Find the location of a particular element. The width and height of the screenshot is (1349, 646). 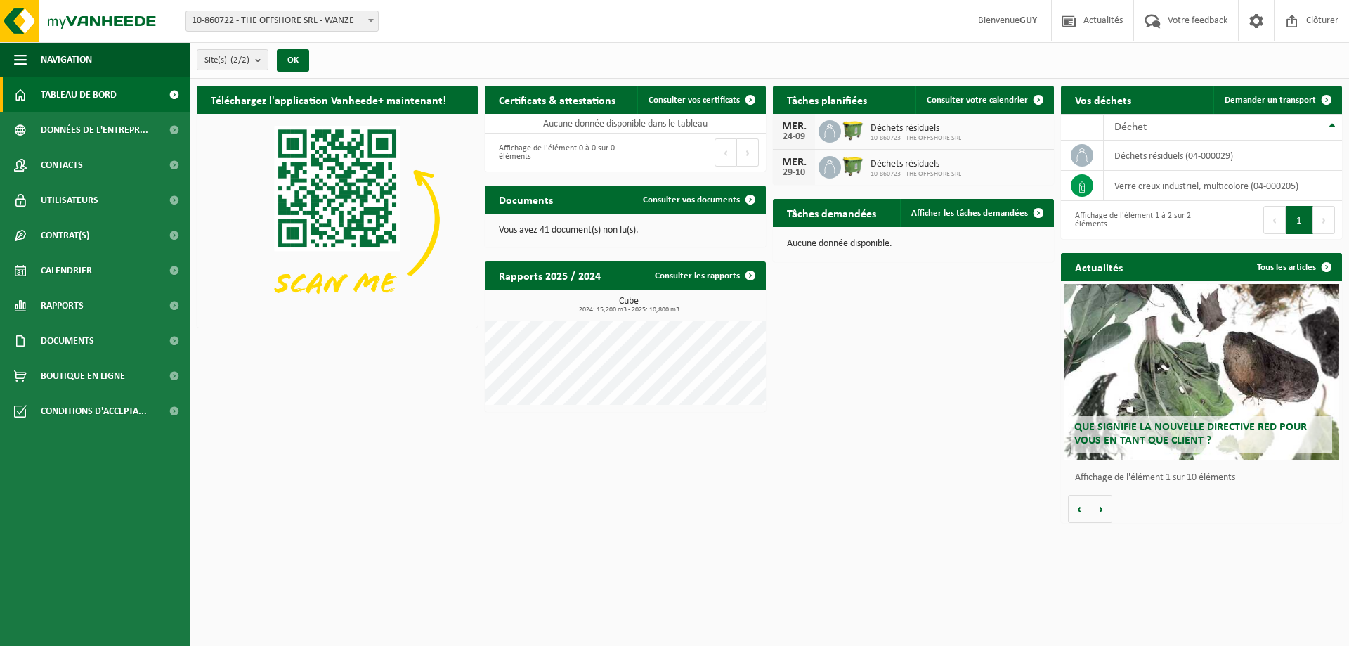

span: Navigation is located at coordinates (66, 60).